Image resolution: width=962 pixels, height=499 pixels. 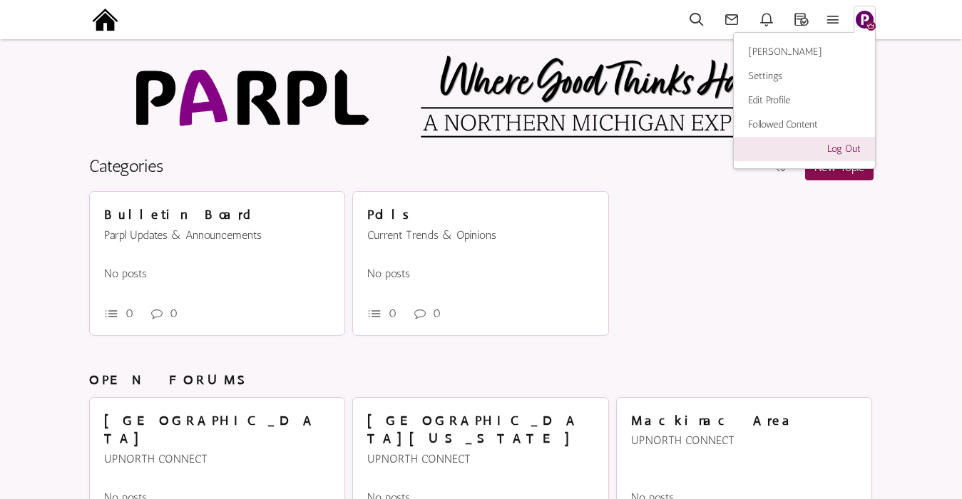 What do you see at coordinates (839, 167) in the screenshot?
I see `span: New Topic` at bounding box center [839, 167].